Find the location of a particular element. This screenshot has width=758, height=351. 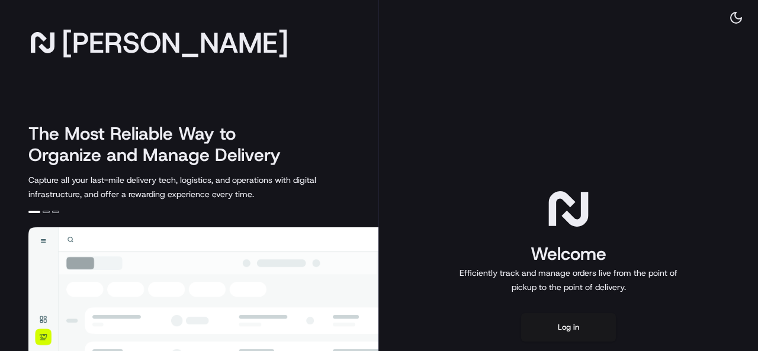

h2: The Most Reliable Way to Organize and Manage Delivery is located at coordinates (161, 145).